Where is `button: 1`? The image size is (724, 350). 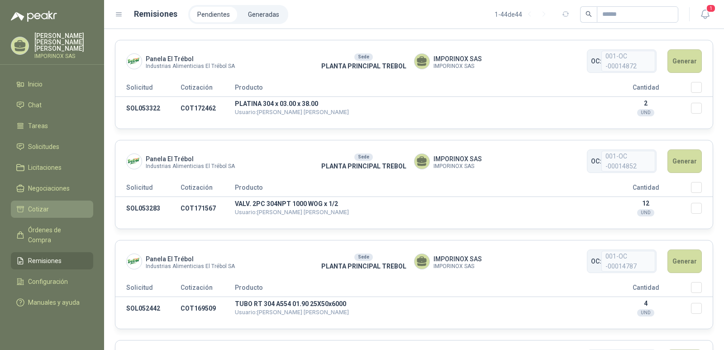 button: 1 is located at coordinates (705, 14).